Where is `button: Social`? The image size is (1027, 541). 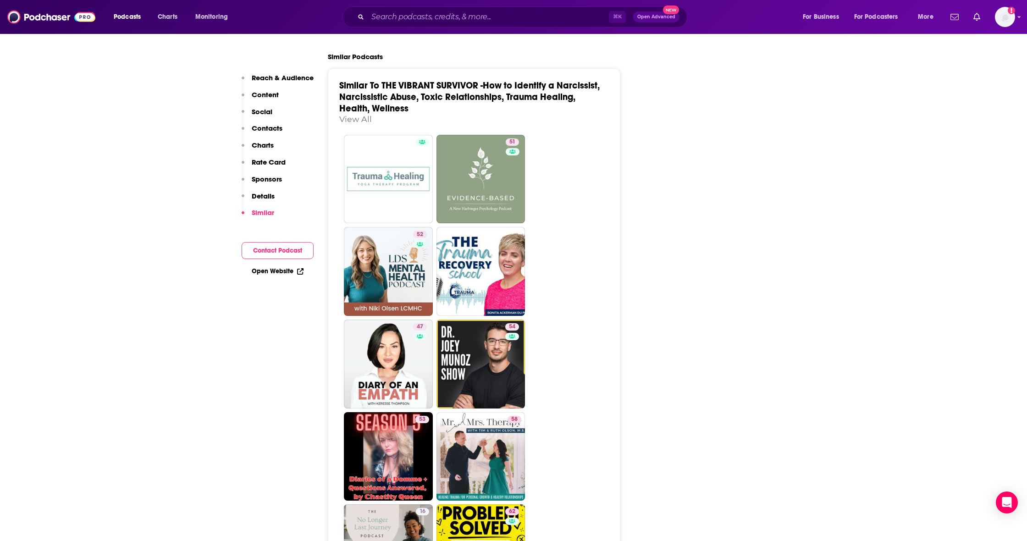 button: Social is located at coordinates (257, 116).